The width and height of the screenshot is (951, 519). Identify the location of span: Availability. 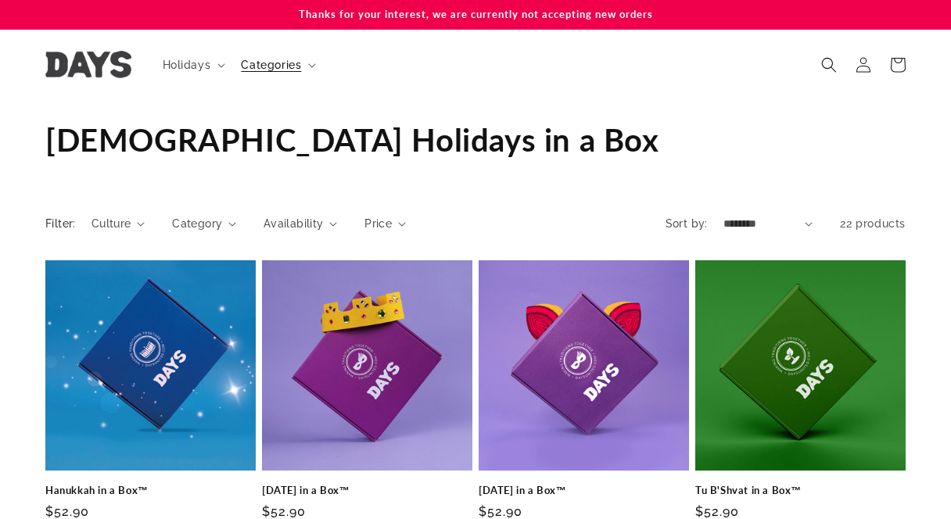
(293, 224).